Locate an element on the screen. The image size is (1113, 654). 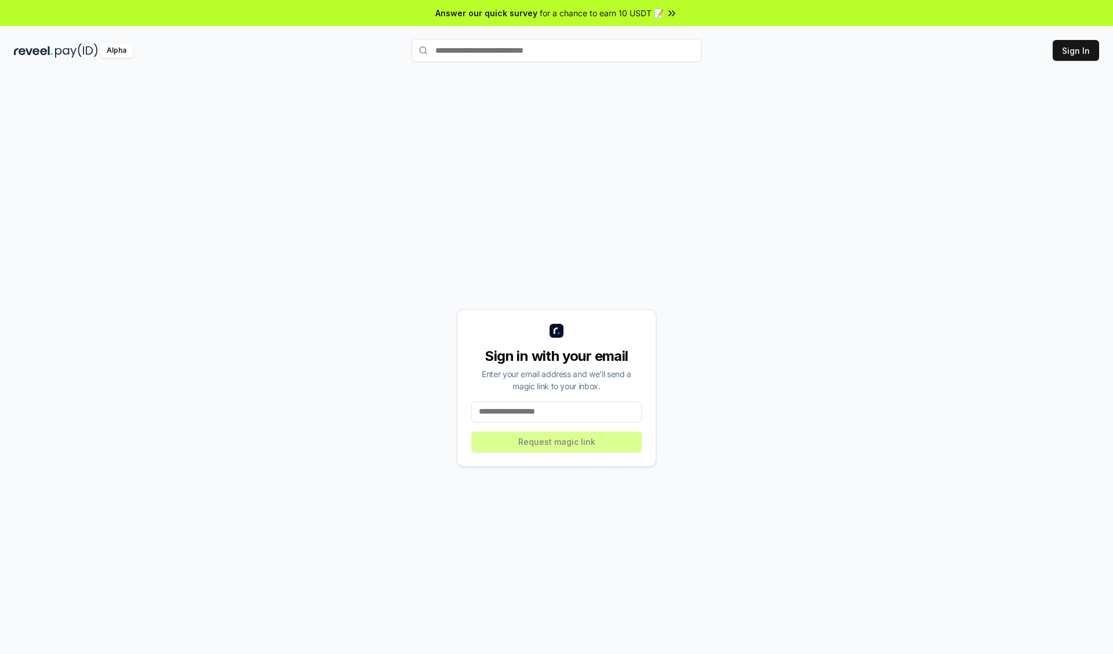
div: Enter your email address and we’ll send a magic link to your inbox. is located at coordinates (556, 380).